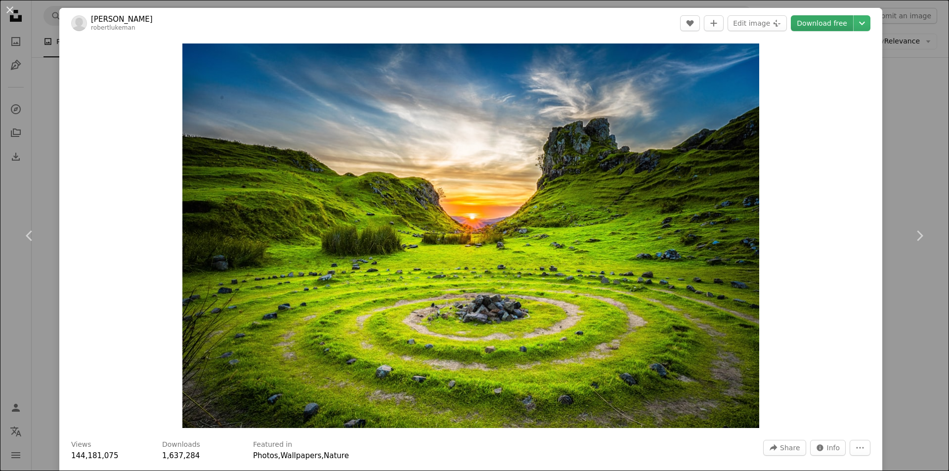 The width and height of the screenshot is (949, 471). Describe the element at coordinates (471, 236) in the screenshot. I see `img: green grass field during sunset` at that location.